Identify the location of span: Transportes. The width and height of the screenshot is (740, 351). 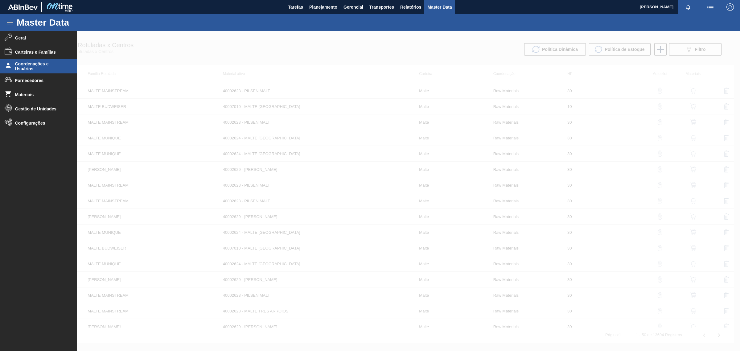
(382, 7).